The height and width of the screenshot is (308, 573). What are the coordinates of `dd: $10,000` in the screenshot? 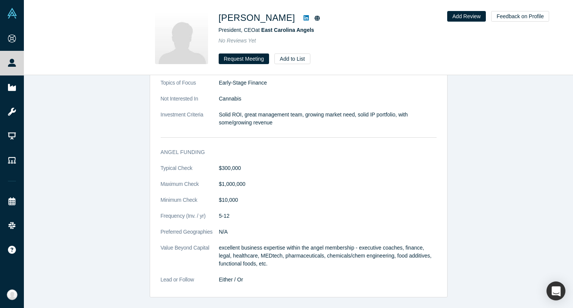 It's located at (328, 200).